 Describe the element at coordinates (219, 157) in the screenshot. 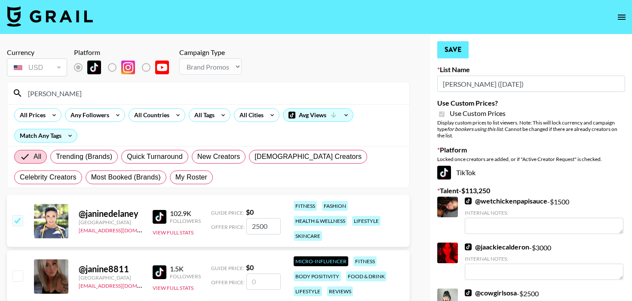

I see `span: New Creators` at that location.